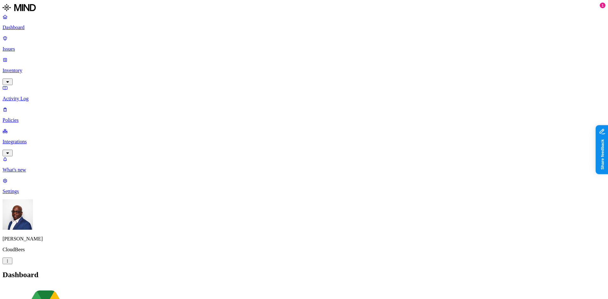  Describe the element at coordinates (304, 44) in the screenshot. I see `a: Issues` at that location.